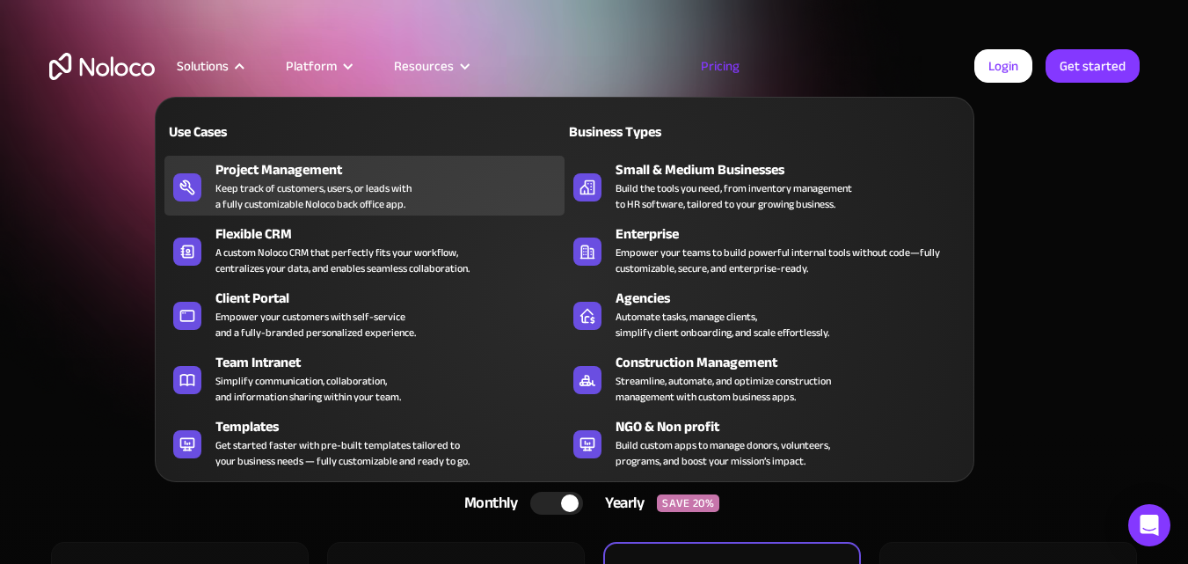  Describe the element at coordinates (364, 442) in the screenshot. I see `a: TemplatesGet started faster with pre-built templates tailored toyour business needs — fully custo...` at that location.